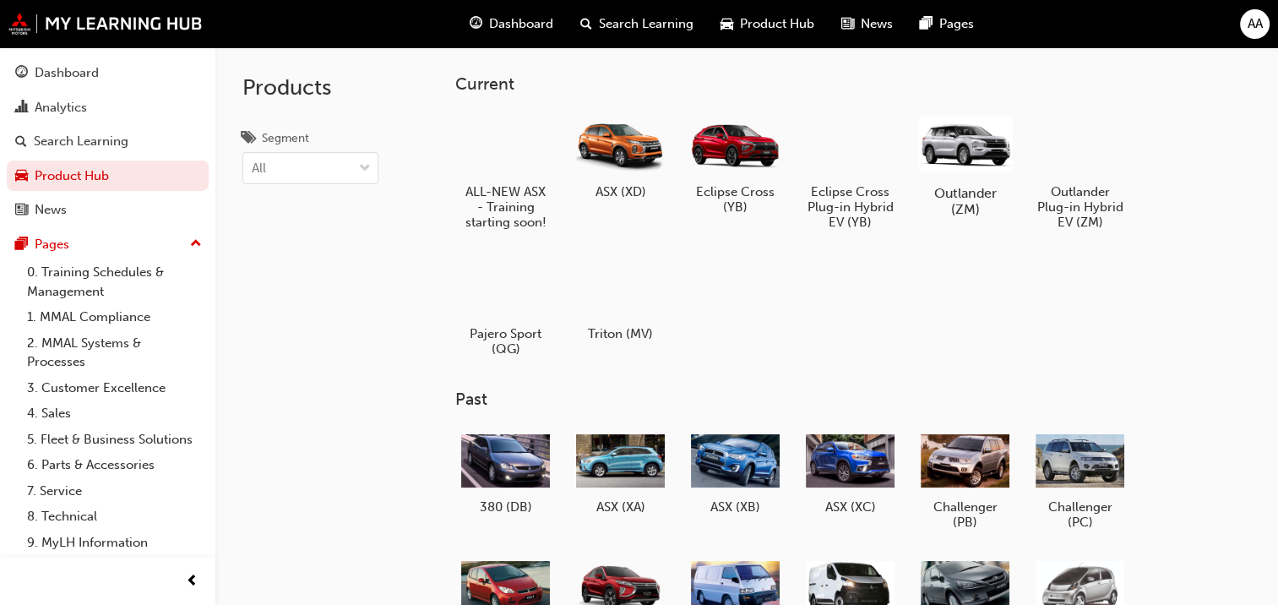 The image size is (1278, 605). I want to click on h5: ASX (XC), so click(850, 507).